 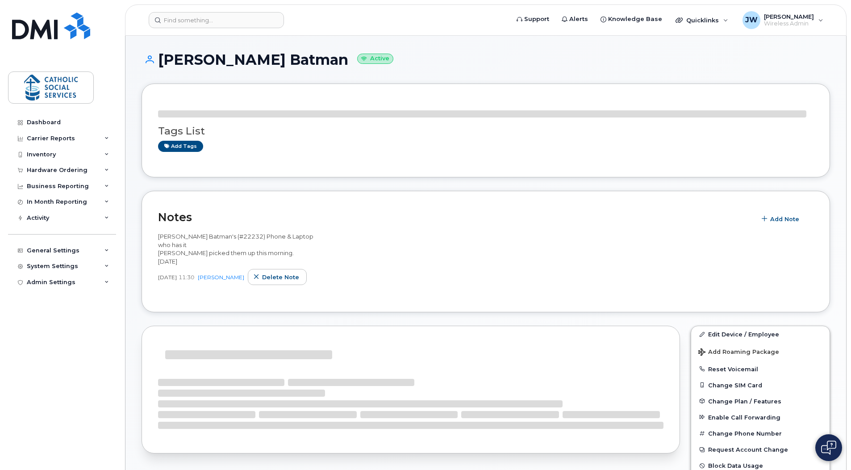 I want to click on button: Request Account Change, so click(x=760, y=449).